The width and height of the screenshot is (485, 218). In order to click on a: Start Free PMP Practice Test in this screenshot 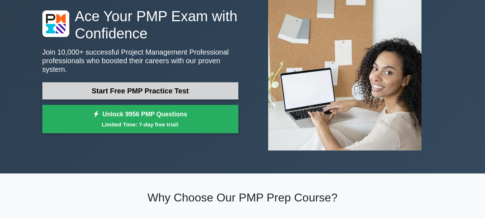, I will do `click(140, 91)`.